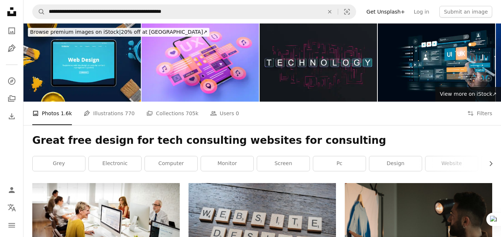  I want to click on img: User Experience in Focus: Smartphone with UX Design Elements Floating Above the Screen. 3D Render..., so click(200, 62).